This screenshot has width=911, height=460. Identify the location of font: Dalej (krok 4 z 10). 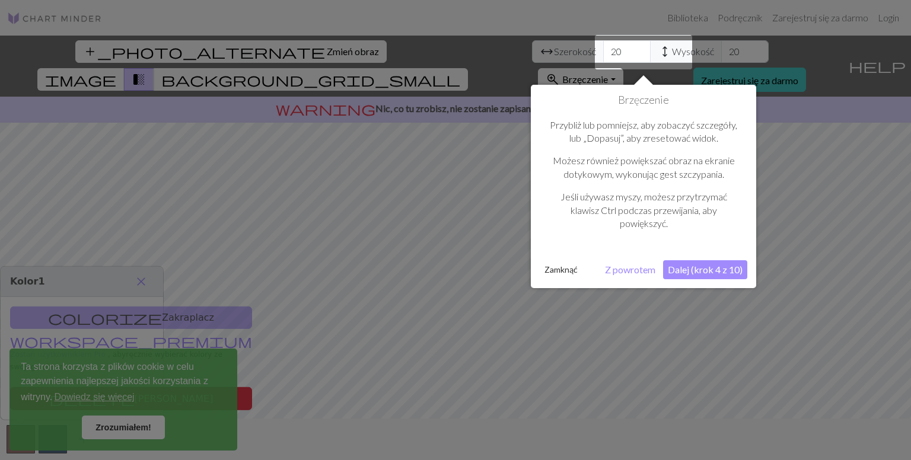
(705, 269).